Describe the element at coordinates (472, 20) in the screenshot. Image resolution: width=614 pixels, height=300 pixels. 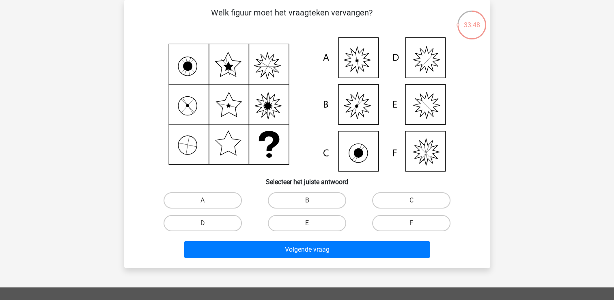
I see `div: 33:48` at that location.